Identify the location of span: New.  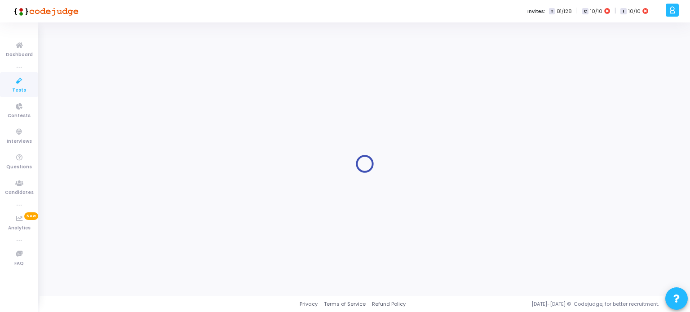
(31, 216).